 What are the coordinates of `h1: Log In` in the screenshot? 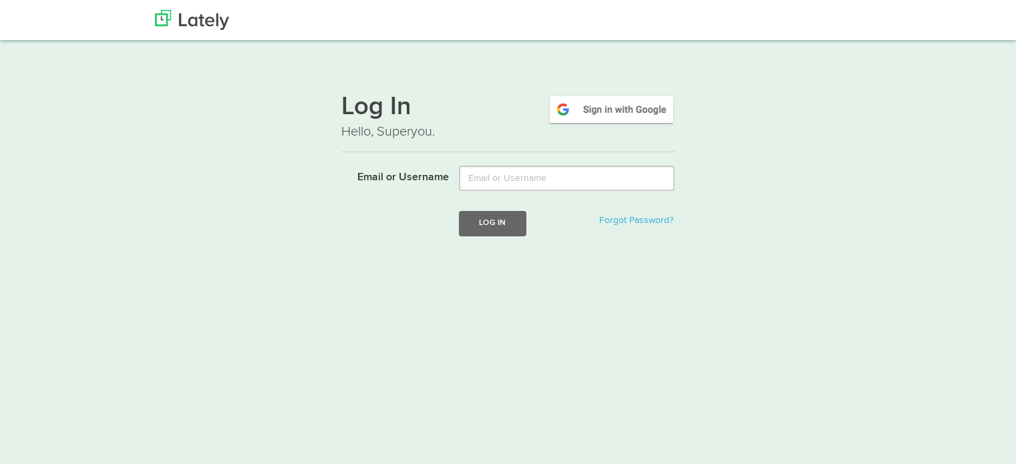 It's located at (508, 108).